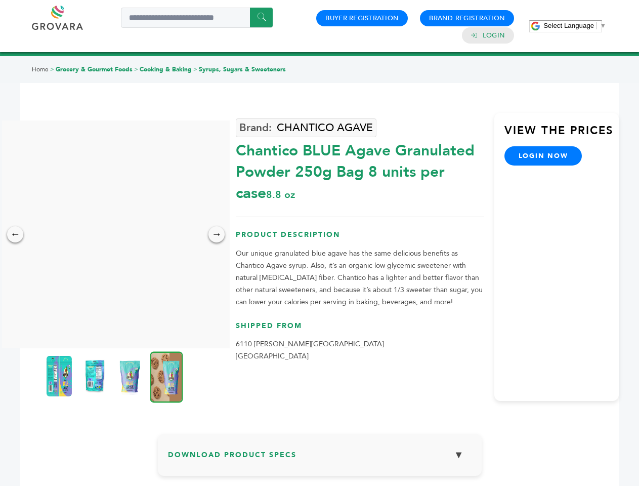 Image resolution: width=639 pixels, height=486 pixels. Describe the element at coordinates (243, 69) in the screenshot. I see `a: Syrups, Sugars & Sweeteners` at that location.